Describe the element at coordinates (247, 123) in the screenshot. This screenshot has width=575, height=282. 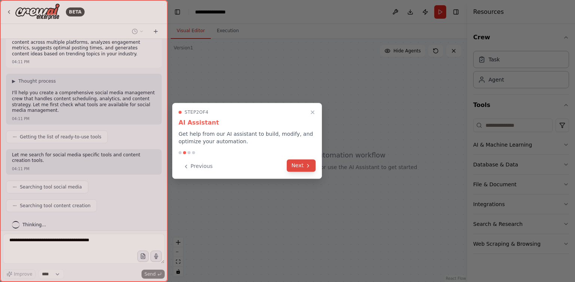
I see `h3: AI Assistant` at that location.